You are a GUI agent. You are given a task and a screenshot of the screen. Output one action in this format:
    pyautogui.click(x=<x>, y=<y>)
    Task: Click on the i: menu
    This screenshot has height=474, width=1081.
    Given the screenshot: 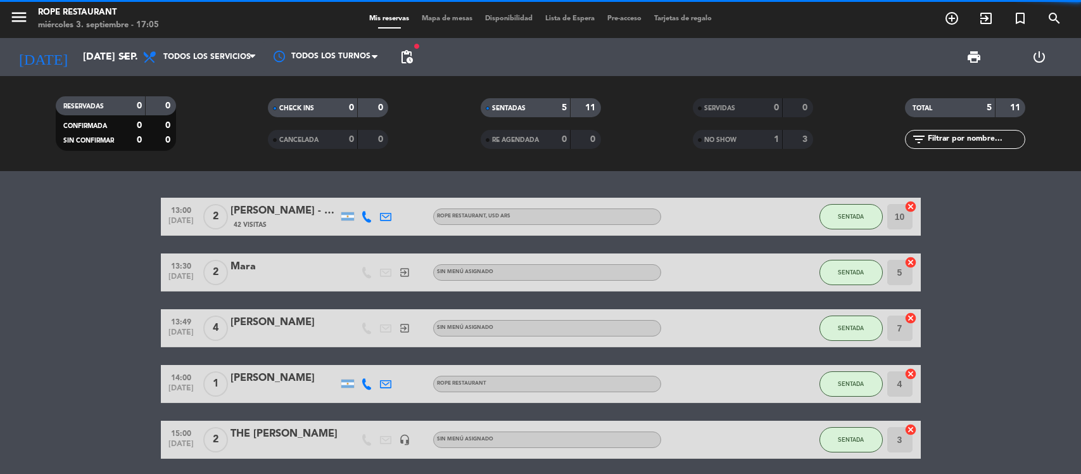 What is the action you would take?
    pyautogui.click(x=19, y=17)
    